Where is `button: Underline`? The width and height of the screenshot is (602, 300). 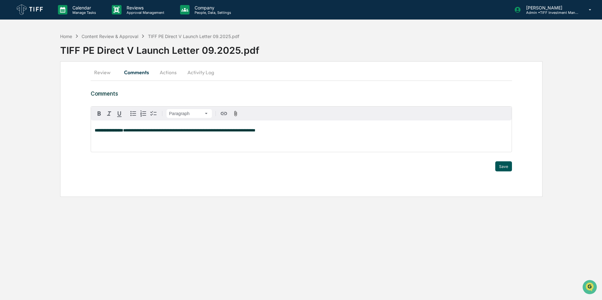
button: Underline is located at coordinates (119, 114).